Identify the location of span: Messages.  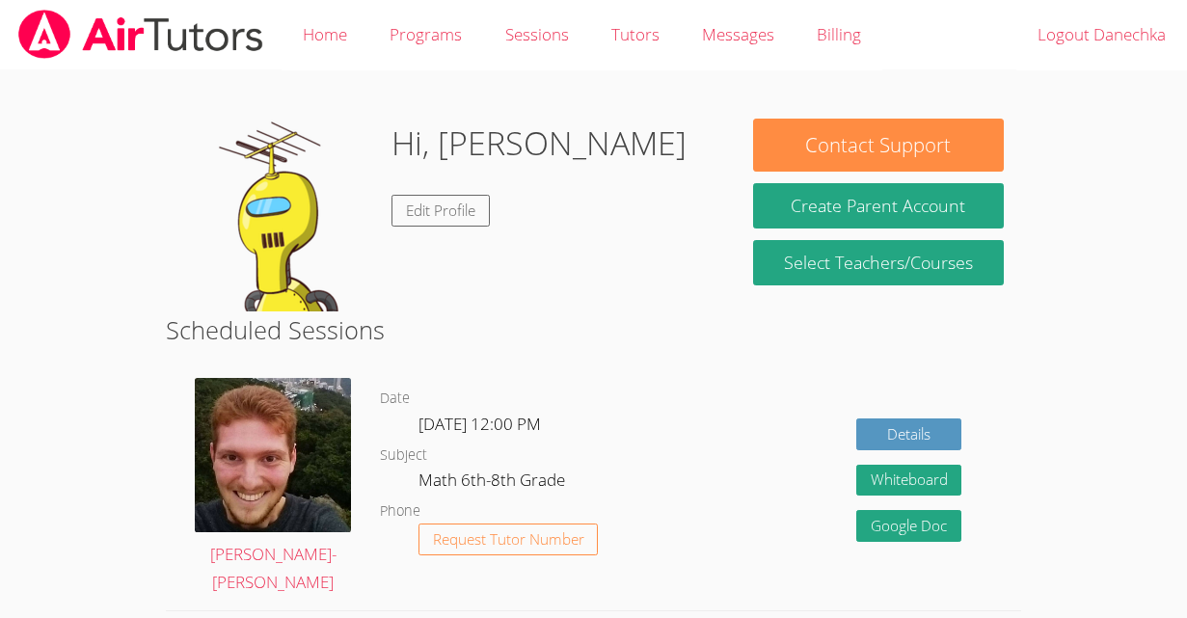
(738, 34).